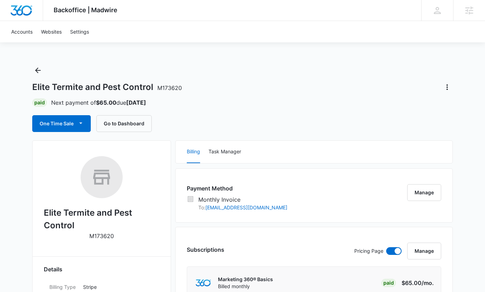 The width and height of the screenshot is (485, 292). Describe the element at coordinates (224, 152) in the screenshot. I see `button: Task Manager` at that location.